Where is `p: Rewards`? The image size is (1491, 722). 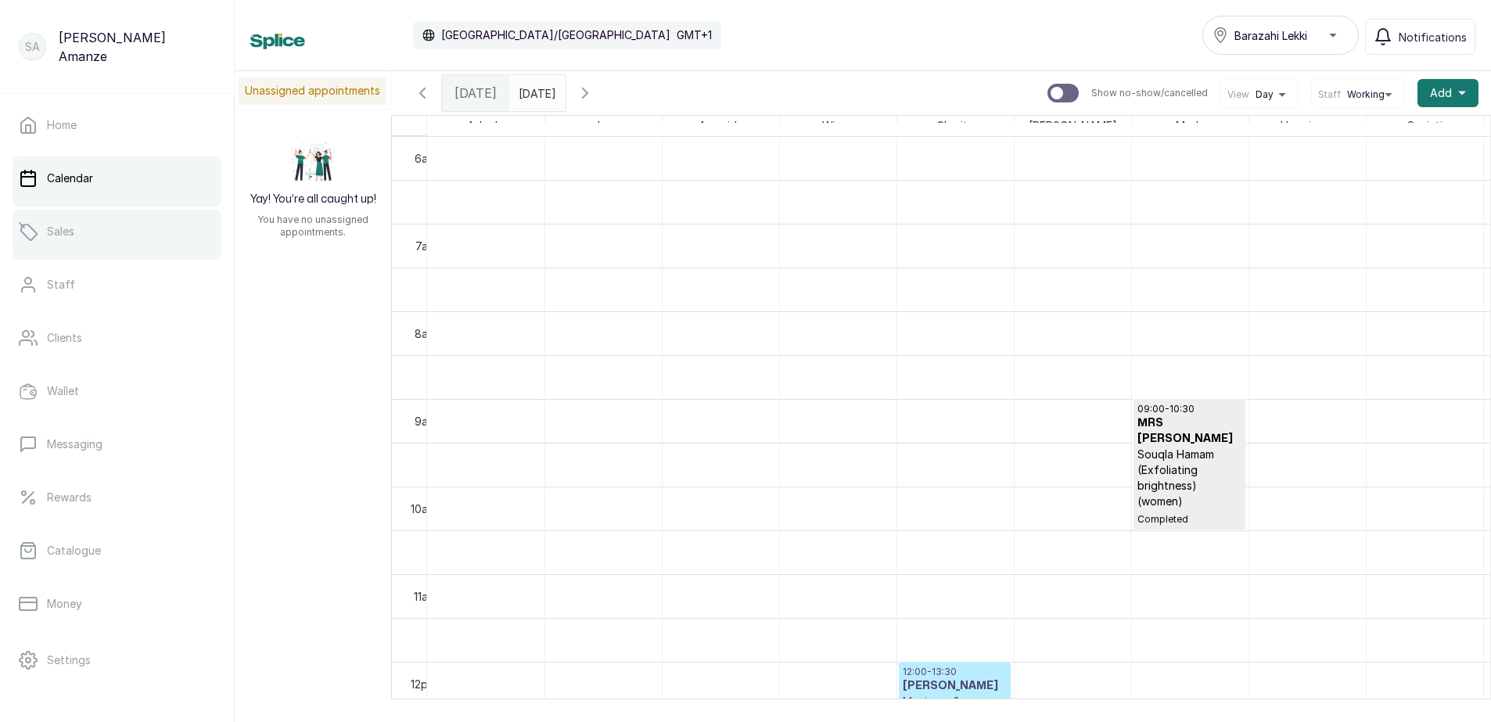
p: Rewards is located at coordinates (69, 497).